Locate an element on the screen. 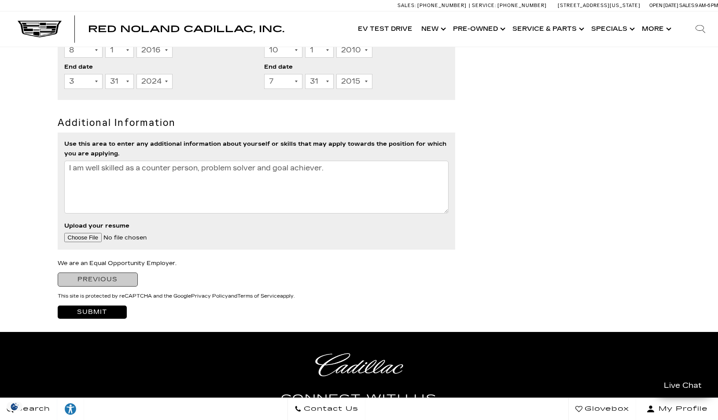 The width and height of the screenshot is (718, 420). a: EV Test Drive is located at coordinates (385, 29).